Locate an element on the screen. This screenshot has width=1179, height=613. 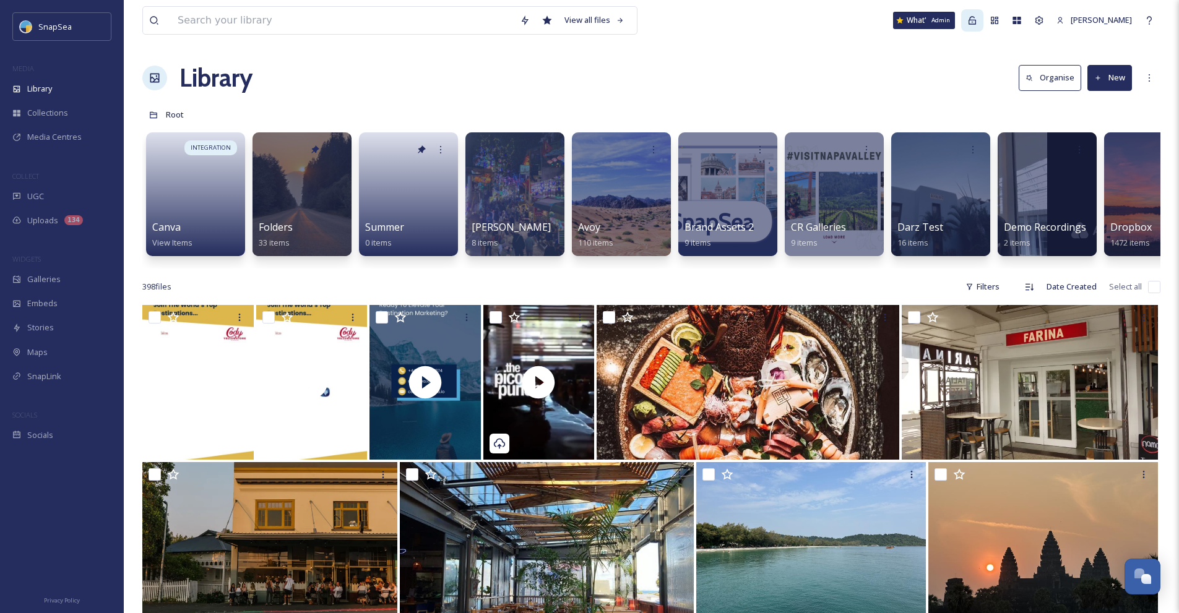
span: COLLECT is located at coordinates (25, 176).